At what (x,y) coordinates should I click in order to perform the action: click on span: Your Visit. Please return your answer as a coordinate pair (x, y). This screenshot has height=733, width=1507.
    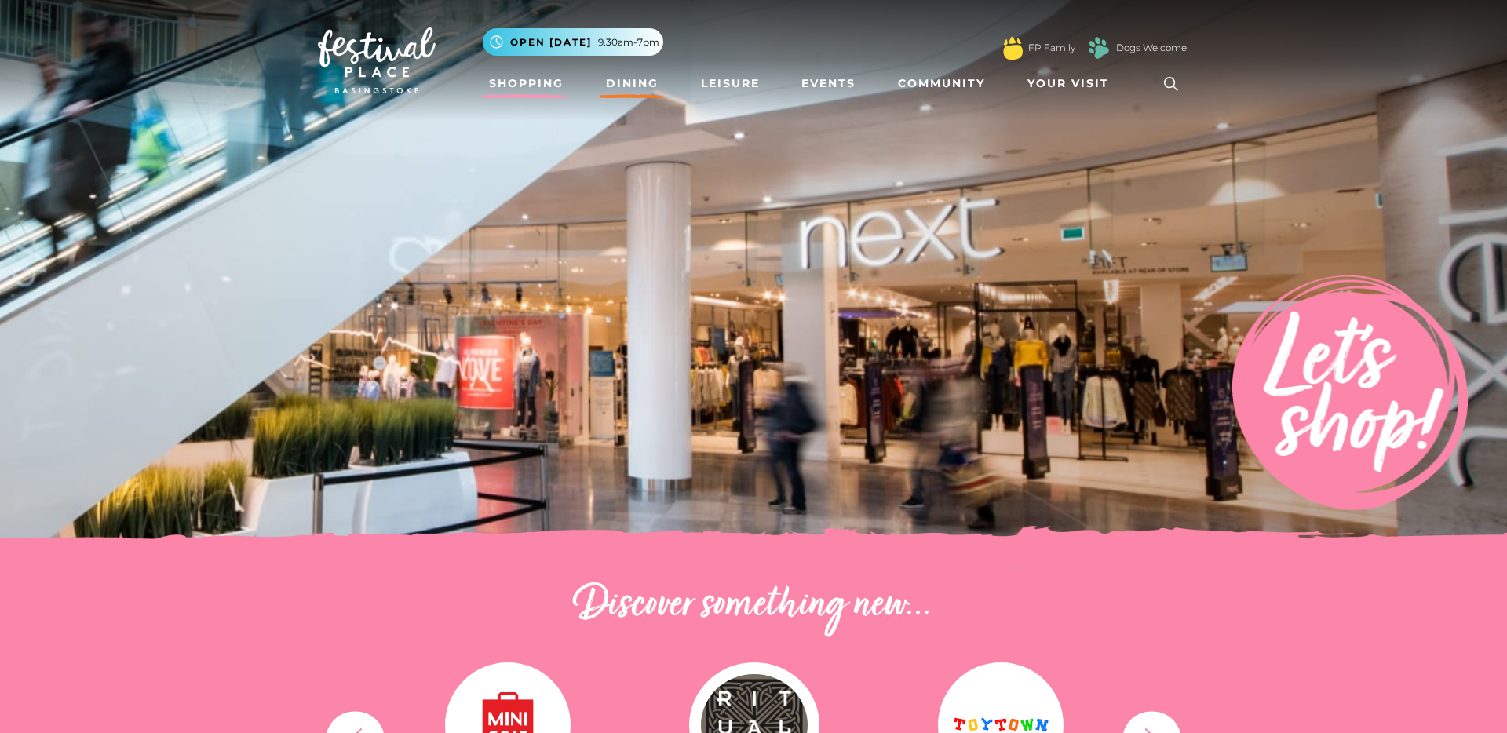
    Looking at the image, I should click on (1068, 83).